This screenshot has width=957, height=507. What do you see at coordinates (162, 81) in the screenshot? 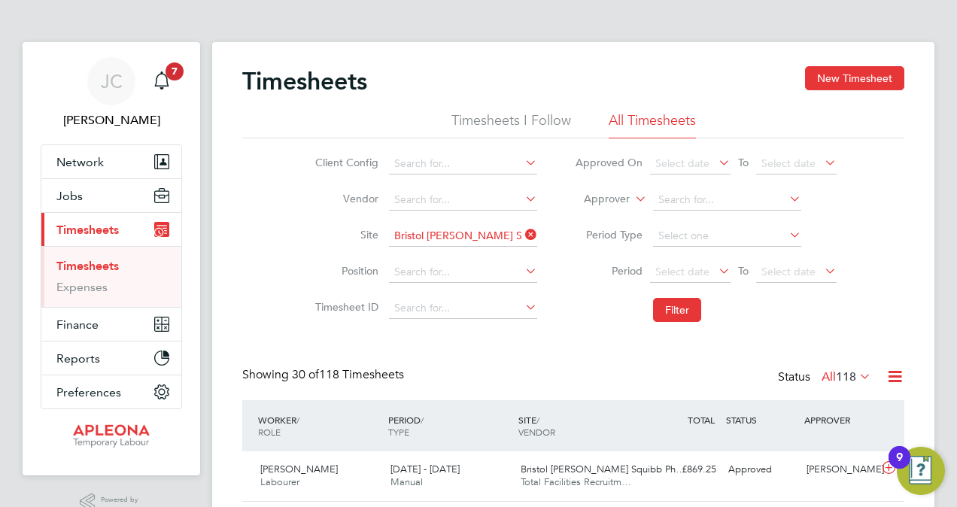
I see `a: 7` at bounding box center [162, 81].